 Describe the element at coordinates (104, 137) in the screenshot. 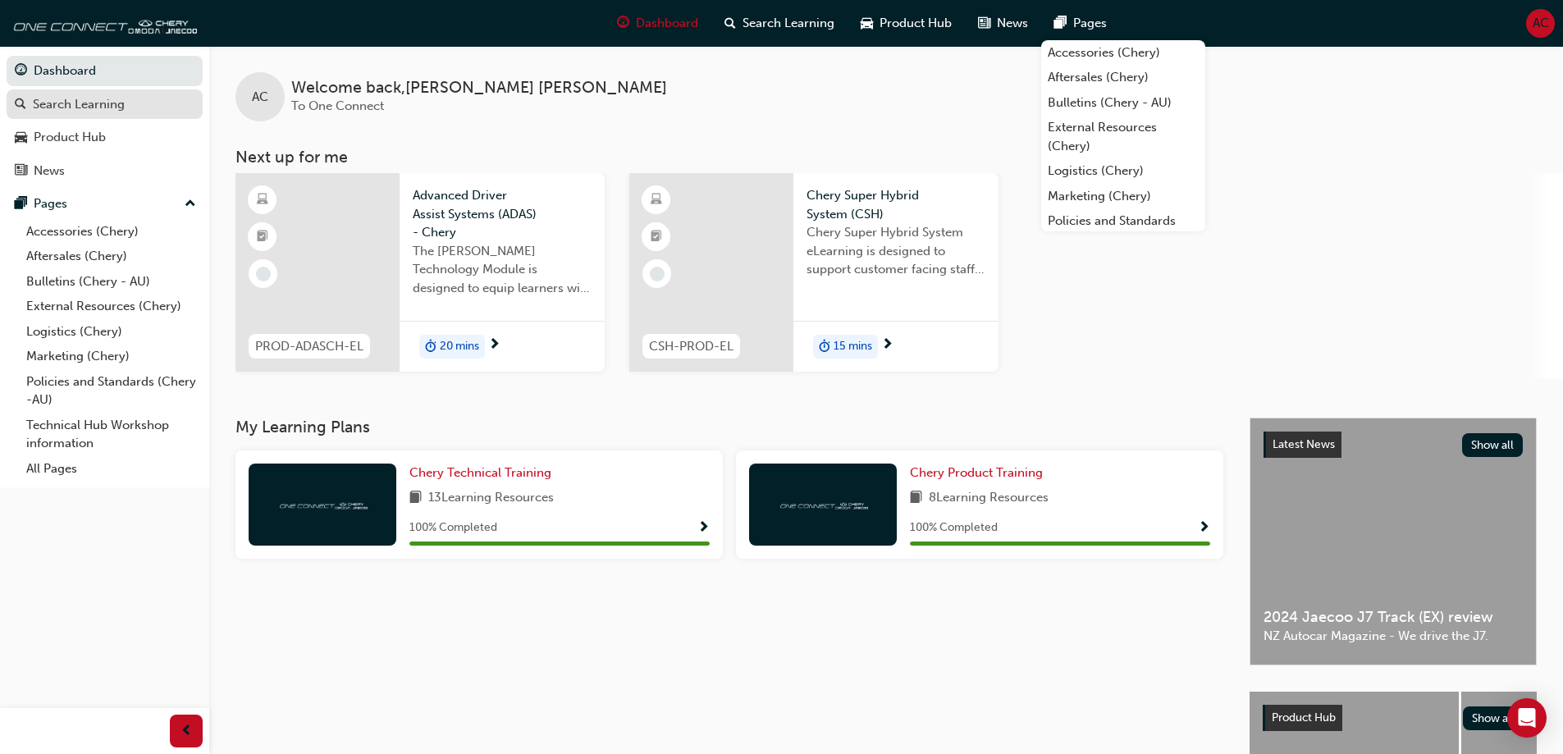

I see `a: Product Hub` at that location.